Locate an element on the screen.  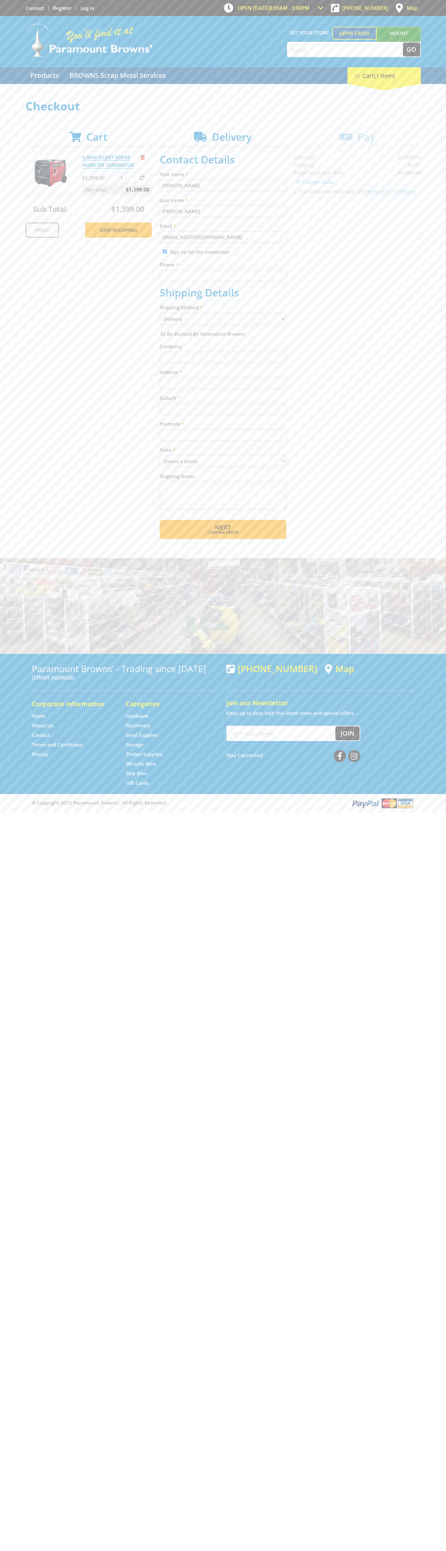
a: Go to the Storage page is located at coordinates (135, 744).